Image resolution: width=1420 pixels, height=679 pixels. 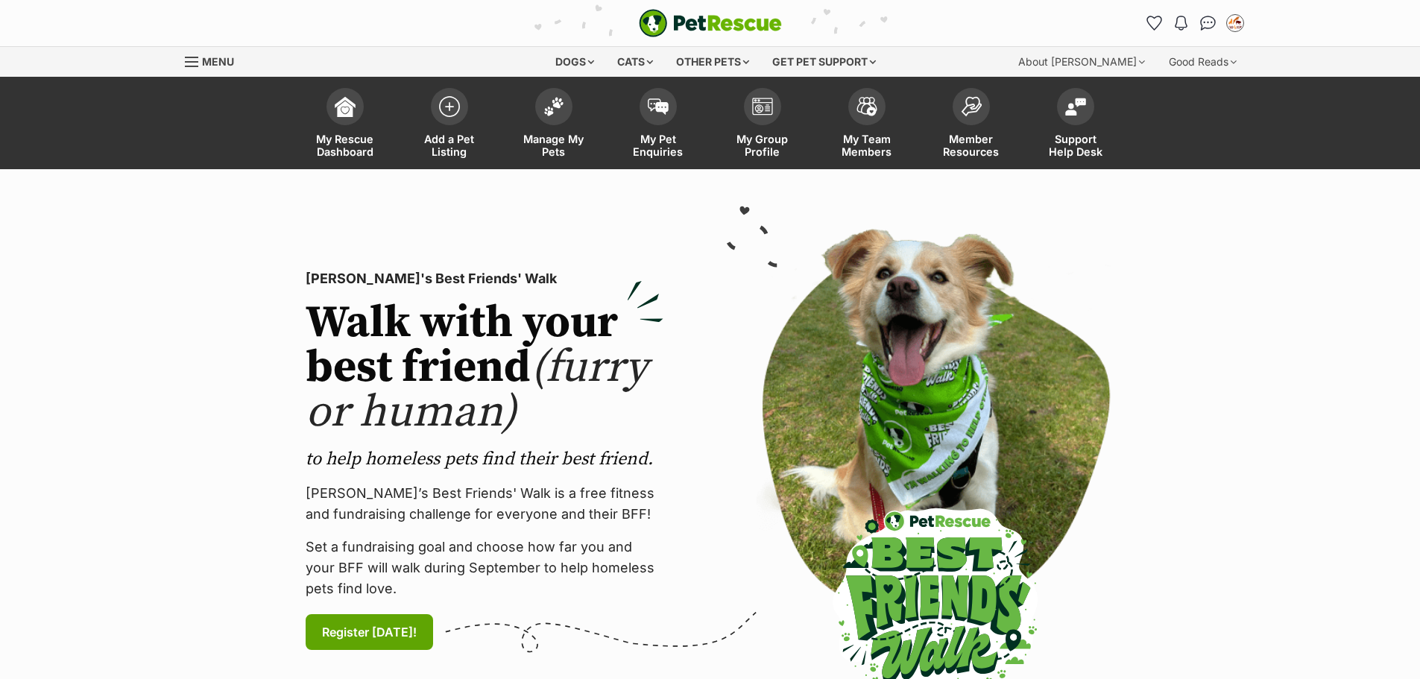 What do you see at coordinates (867, 107) in the screenshot?
I see `img: team-members-icon-5396bd8760b3fe7c0b43da4ab00e1e3bb1a5d9ba89233759b79545d2d3fc5d0d.svg` at bounding box center [867, 107].